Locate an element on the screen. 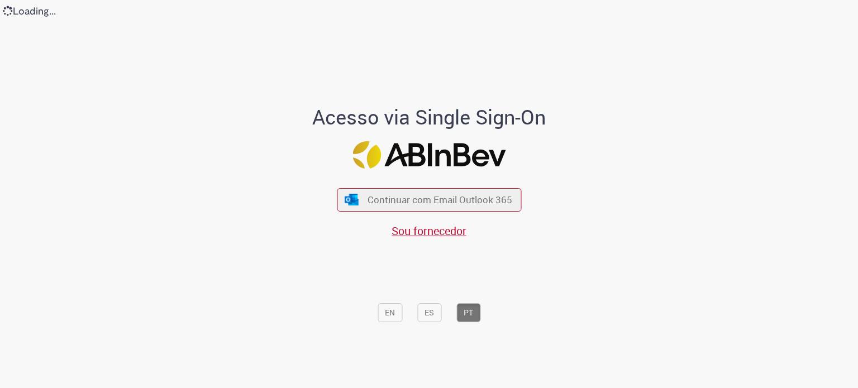 The image size is (858, 388). h1: Acesso via Single Sign-On is located at coordinates (429, 117).